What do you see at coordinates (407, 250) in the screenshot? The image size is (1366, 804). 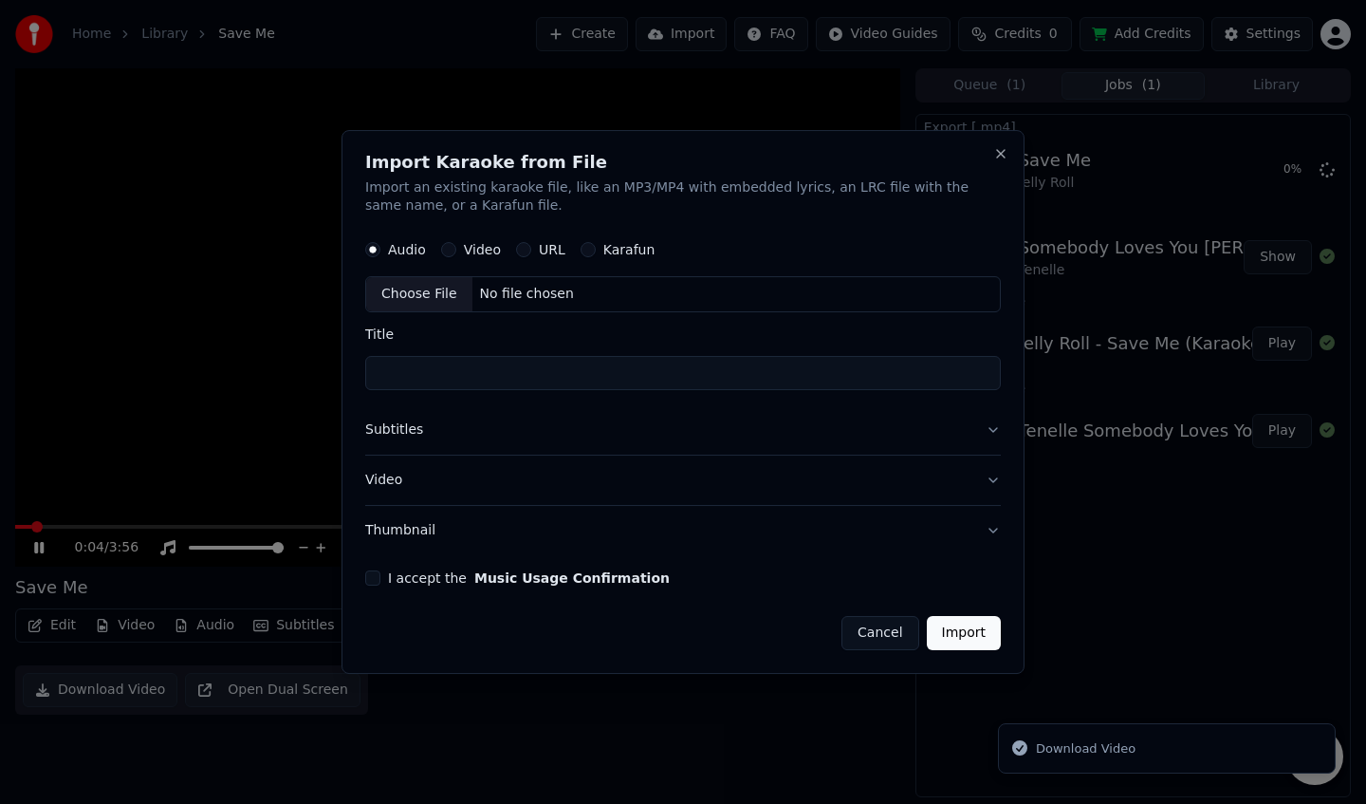 I see `label: Audio` at bounding box center [407, 250].